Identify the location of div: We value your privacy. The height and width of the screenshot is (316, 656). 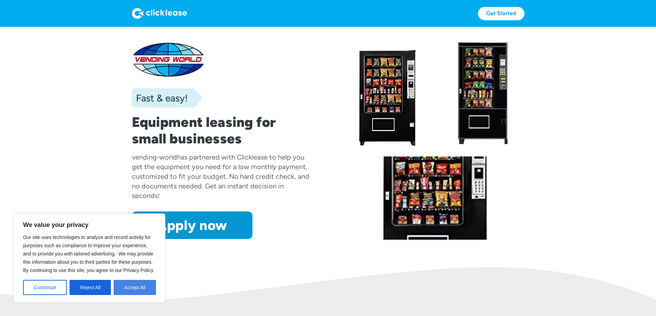
(89, 258).